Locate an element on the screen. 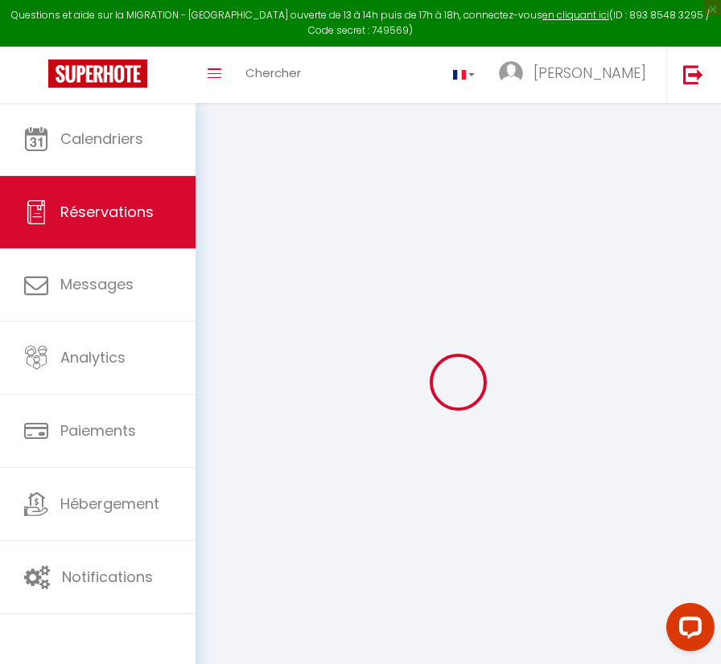  span: Notifications is located at coordinates (107, 577).